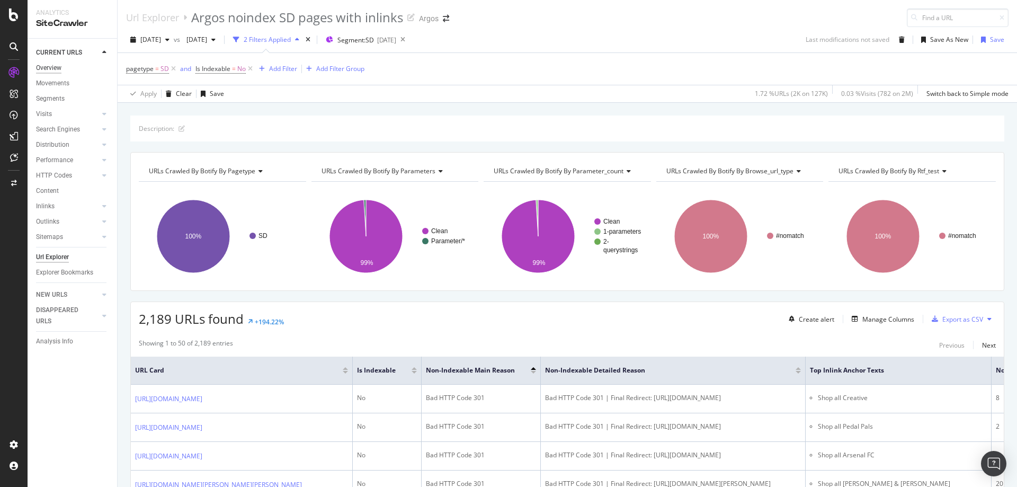 The height and width of the screenshot is (487, 1017). What do you see at coordinates (911, 171) in the screenshot?
I see `h4: URLs Crawled By Botify By rtf_test` at bounding box center [911, 171].